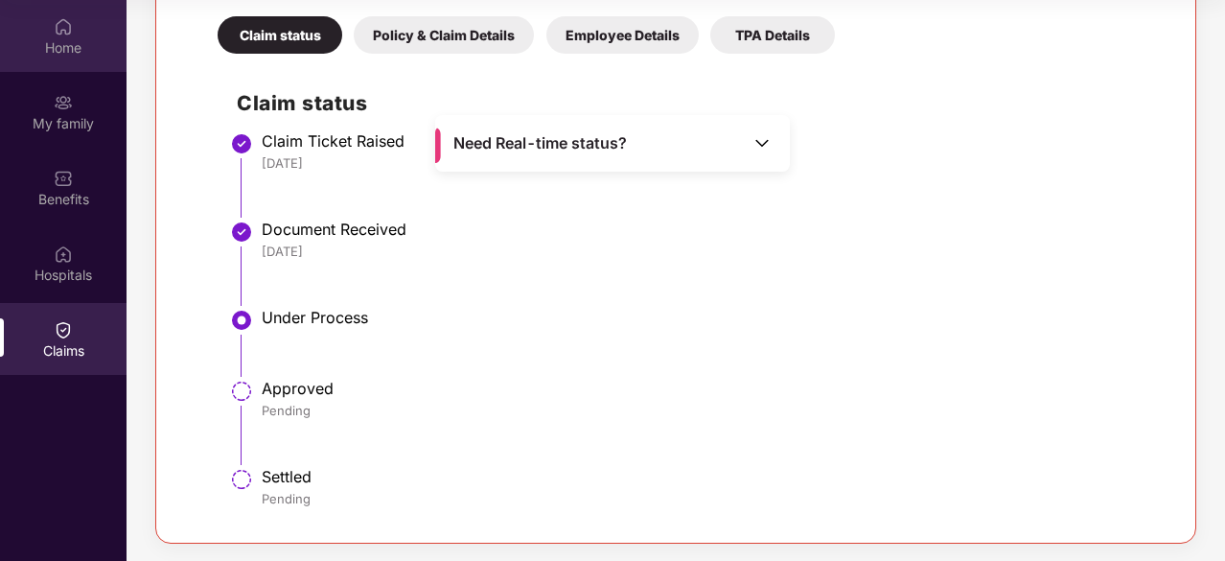  Describe the element at coordinates (622, 35) in the screenshot. I see `div: Employee Details` at that location.